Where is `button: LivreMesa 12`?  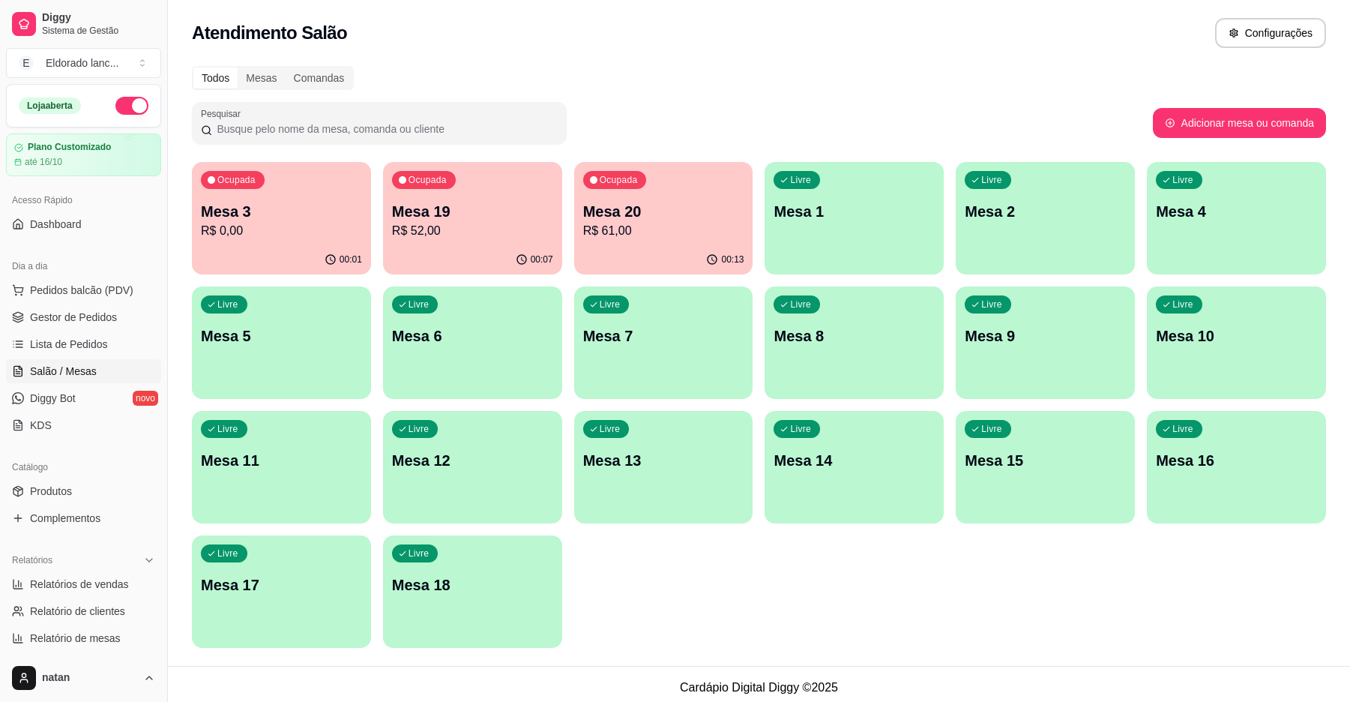
button: LivreMesa 12 is located at coordinates (472, 467).